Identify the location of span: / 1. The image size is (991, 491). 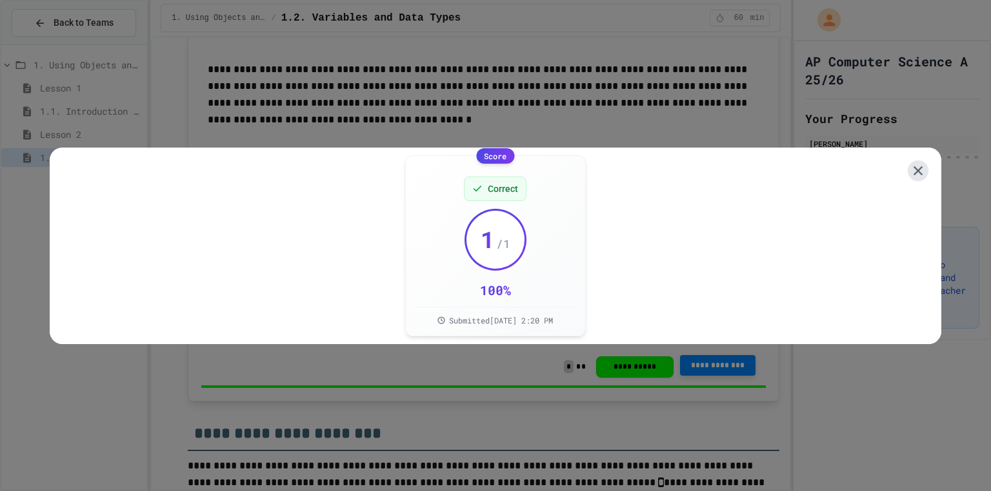
(503, 244).